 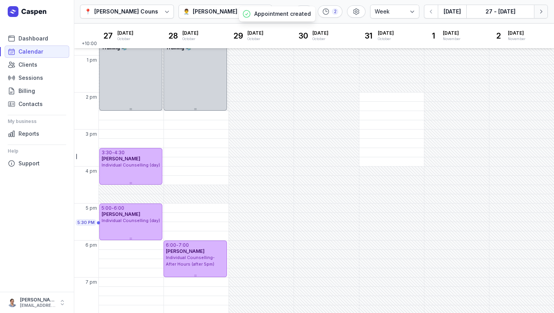 What do you see at coordinates (369, 36) in the screenshot?
I see `div: 31` at bounding box center [369, 36].